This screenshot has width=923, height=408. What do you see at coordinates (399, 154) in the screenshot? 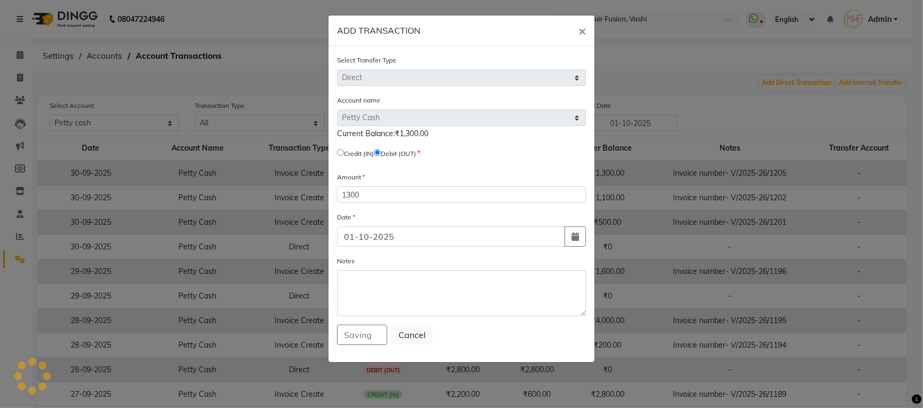
I see `label: Debit (OUT)` at bounding box center [399, 154].